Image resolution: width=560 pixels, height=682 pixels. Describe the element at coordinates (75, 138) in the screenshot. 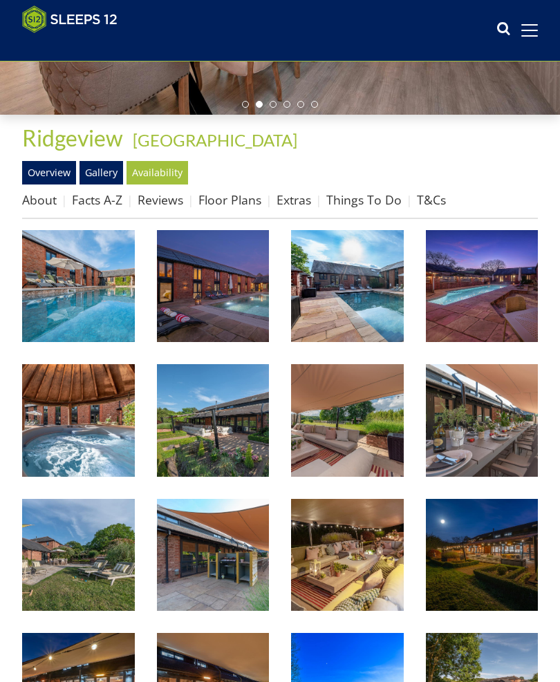

I see `a: Ridgeview` at that location.